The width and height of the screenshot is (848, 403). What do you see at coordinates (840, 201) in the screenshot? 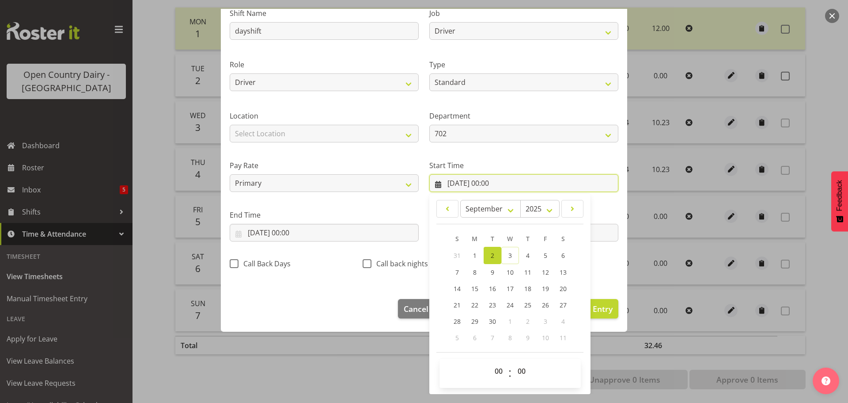
I see `button: Feedback - Show survey` at bounding box center [840, 201].